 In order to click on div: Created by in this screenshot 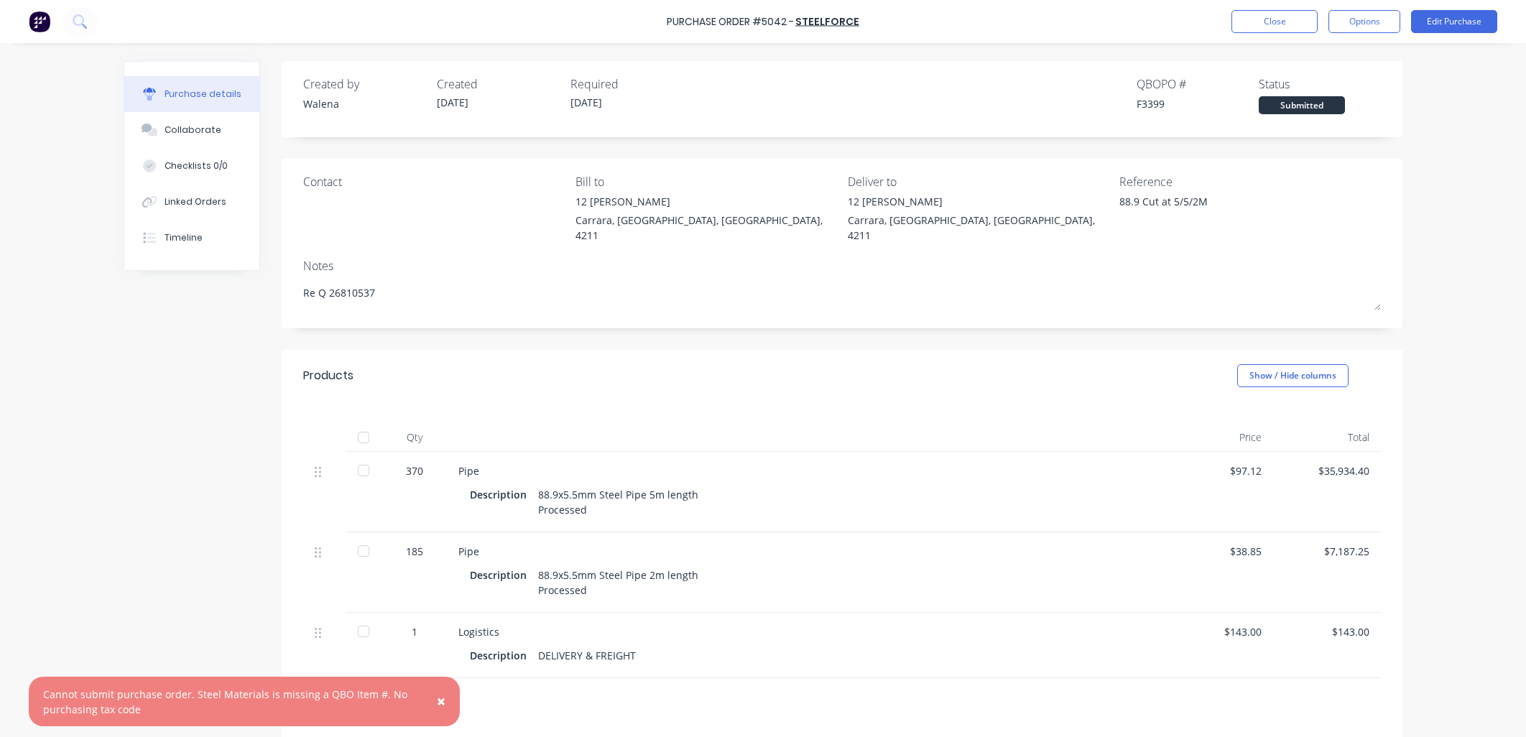, I will do `click(364, 84)`.